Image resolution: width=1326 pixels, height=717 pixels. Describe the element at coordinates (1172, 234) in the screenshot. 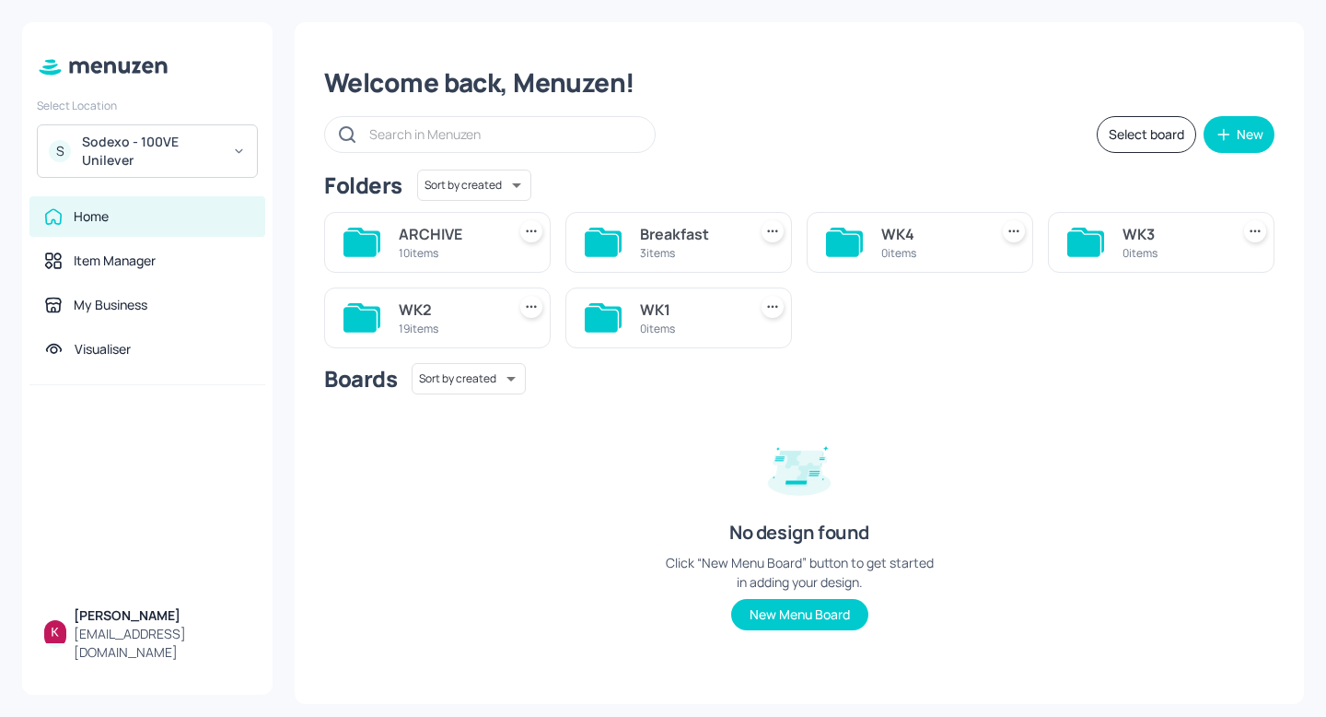

I see `div: WK3` at that location.